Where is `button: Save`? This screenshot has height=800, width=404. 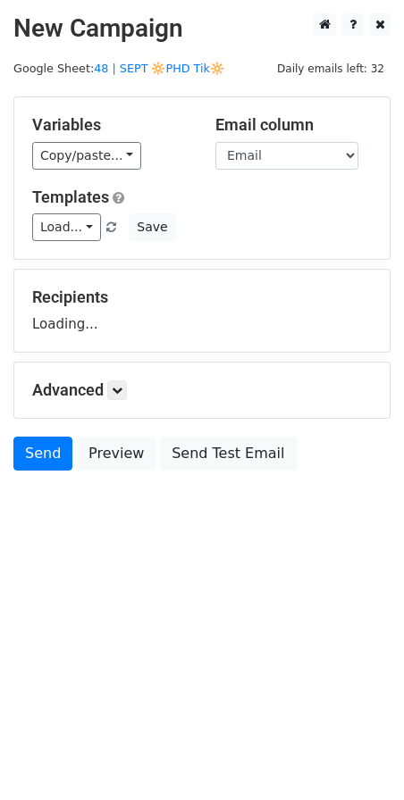
button: Save is located at coordinates (152, 227).